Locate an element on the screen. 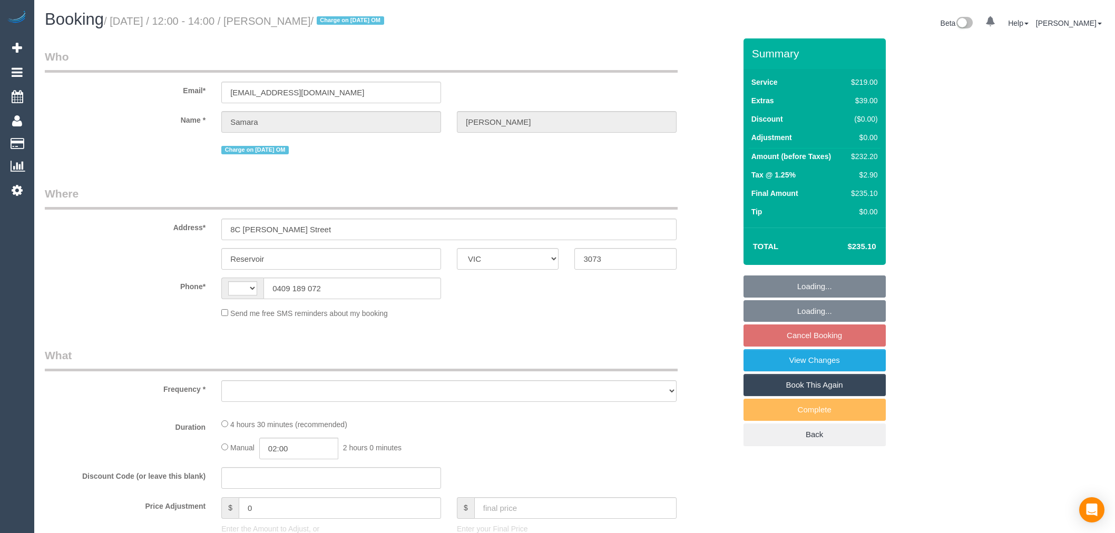 The image size is (1115, 533). input: Post Code* is located at coordinates (625, 259).